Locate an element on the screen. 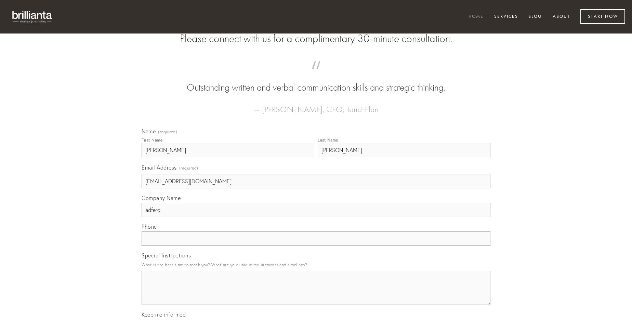  div: First Name is located at coordinates (152, 140).